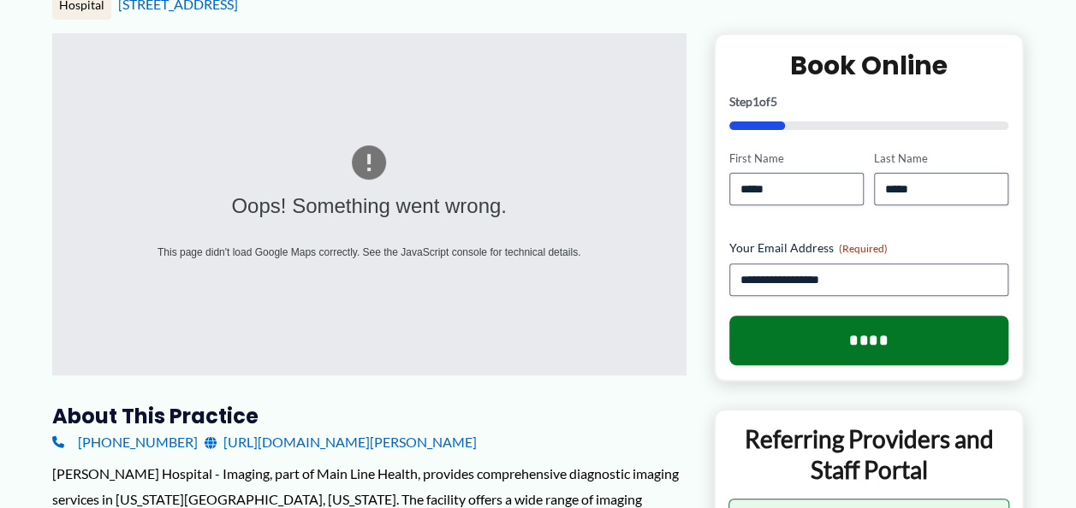 The image size is (1076, 508). I want to click on p: Step of, so click(869, 102).